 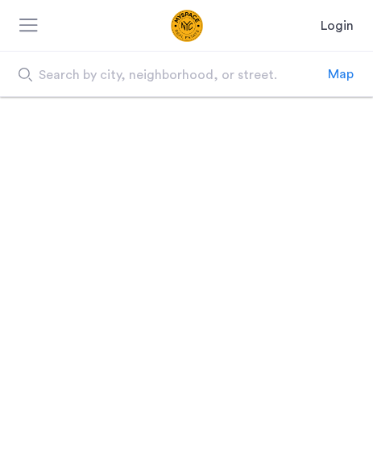 I want to click on div: Map, so click(x=341, y=74).